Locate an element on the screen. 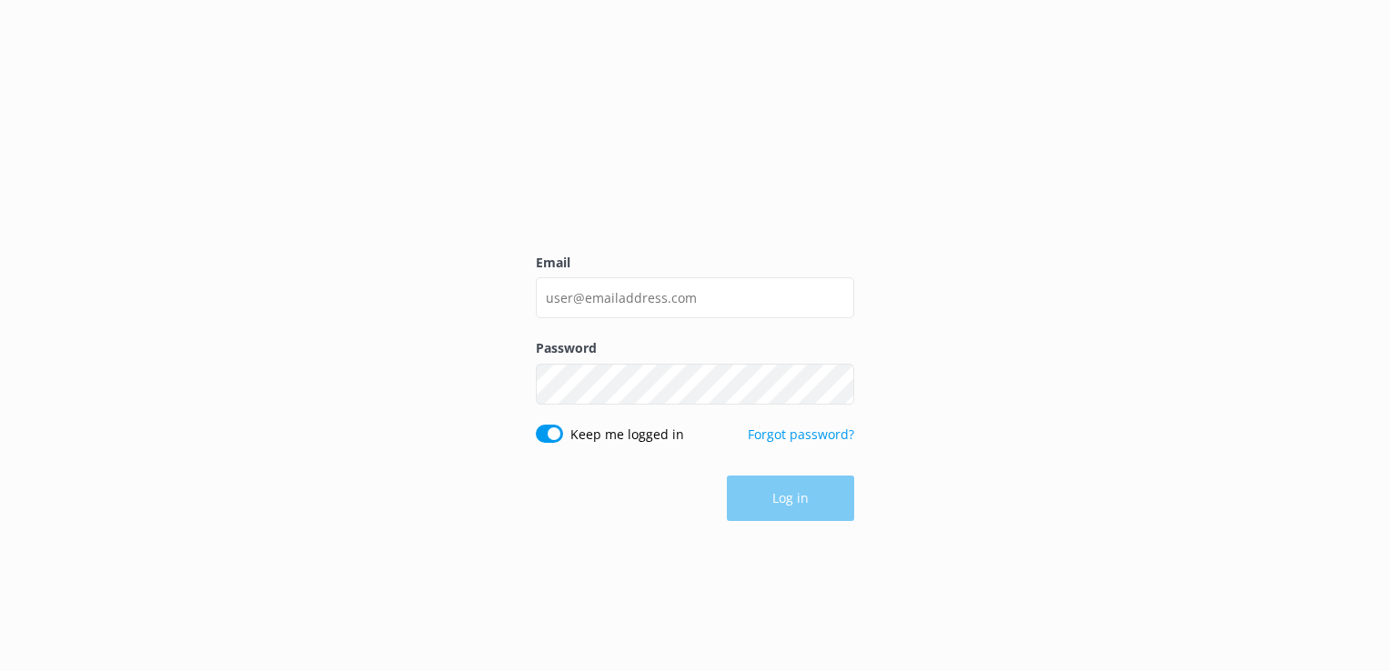 The image size is (1390, 671). button: Show password is located at coordinates (836, 384).